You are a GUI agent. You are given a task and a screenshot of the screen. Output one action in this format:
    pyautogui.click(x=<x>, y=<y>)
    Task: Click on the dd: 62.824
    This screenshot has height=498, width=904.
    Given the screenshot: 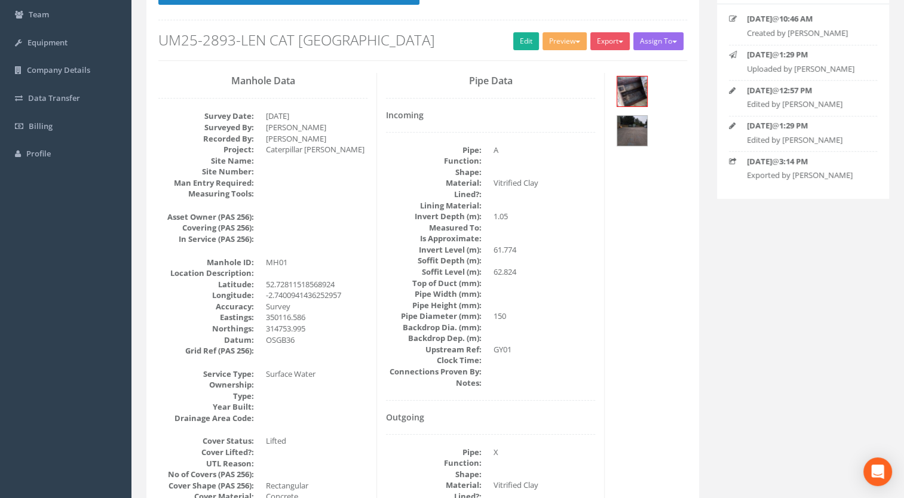 What is the action you would take?
    pyautogui.click(x=544, y=272)
    